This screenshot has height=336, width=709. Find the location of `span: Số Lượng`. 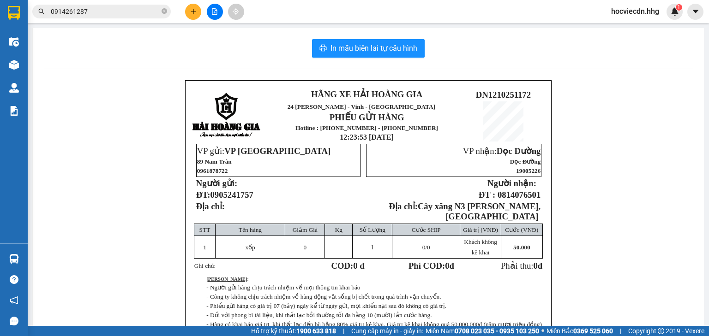

span: Số Lượng is located at coordinates (372, 230).